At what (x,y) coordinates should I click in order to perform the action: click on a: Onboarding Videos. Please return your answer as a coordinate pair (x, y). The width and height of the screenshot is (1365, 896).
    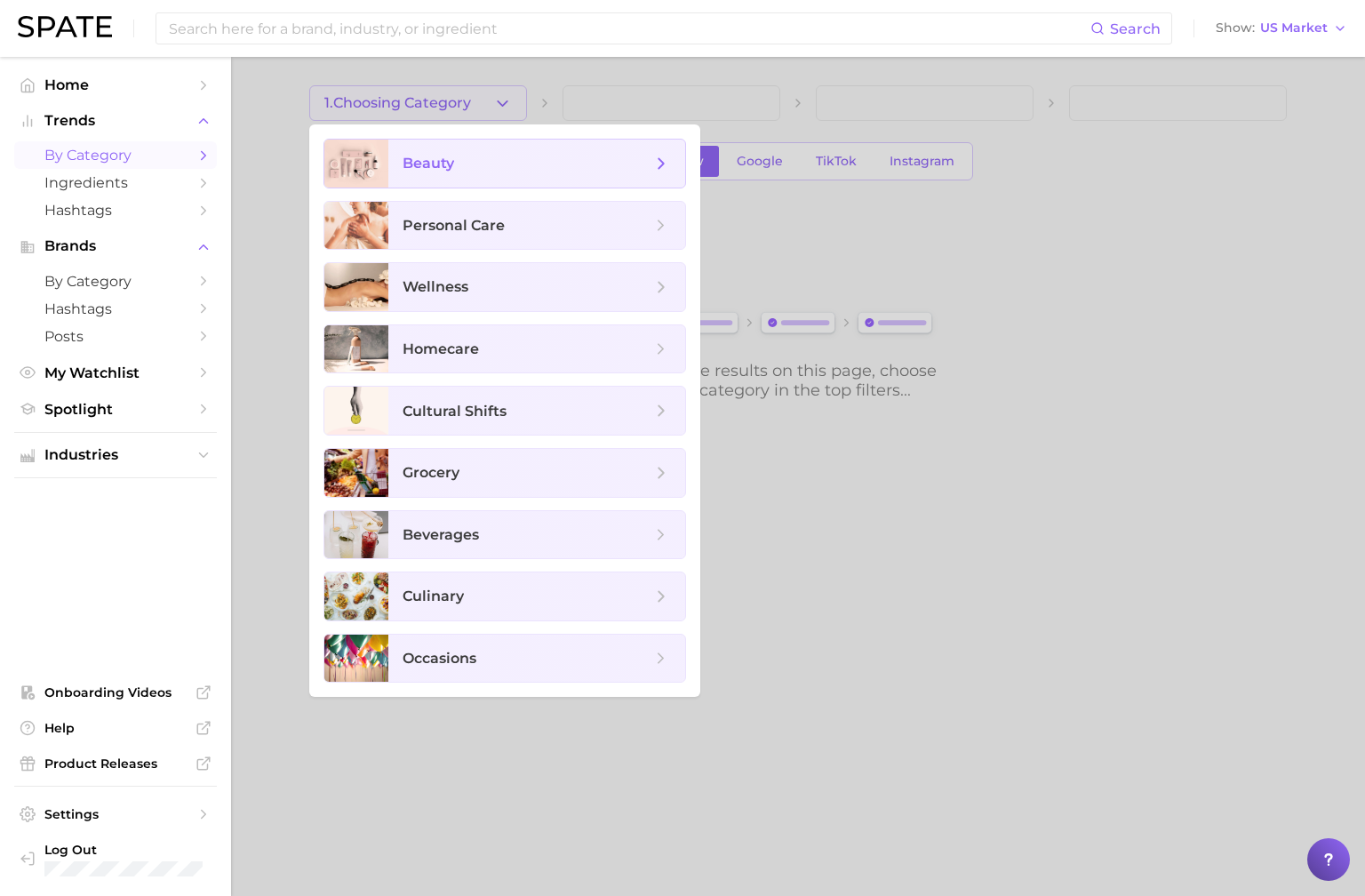
    Looking at the image, I should click on (115, 692).